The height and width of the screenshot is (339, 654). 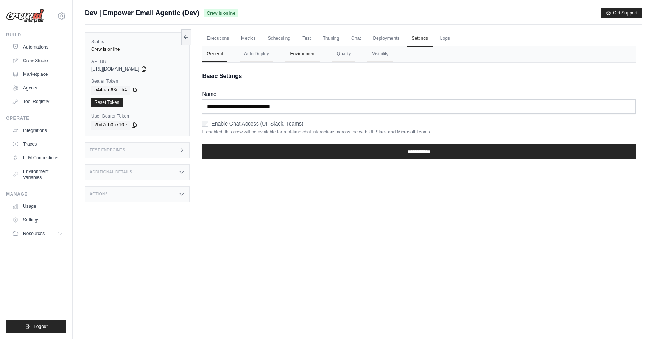 I want to click on button: Logout, so click(x=36, y=326).